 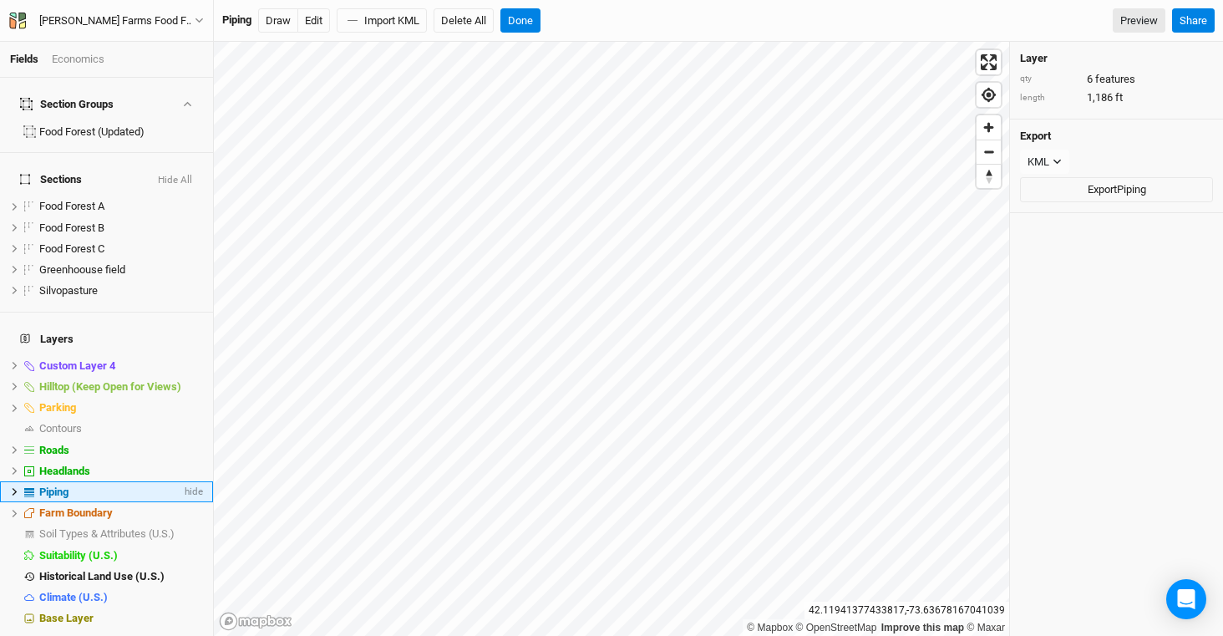 I want to click on span: Silvopasture, so click(x=69, y=290).